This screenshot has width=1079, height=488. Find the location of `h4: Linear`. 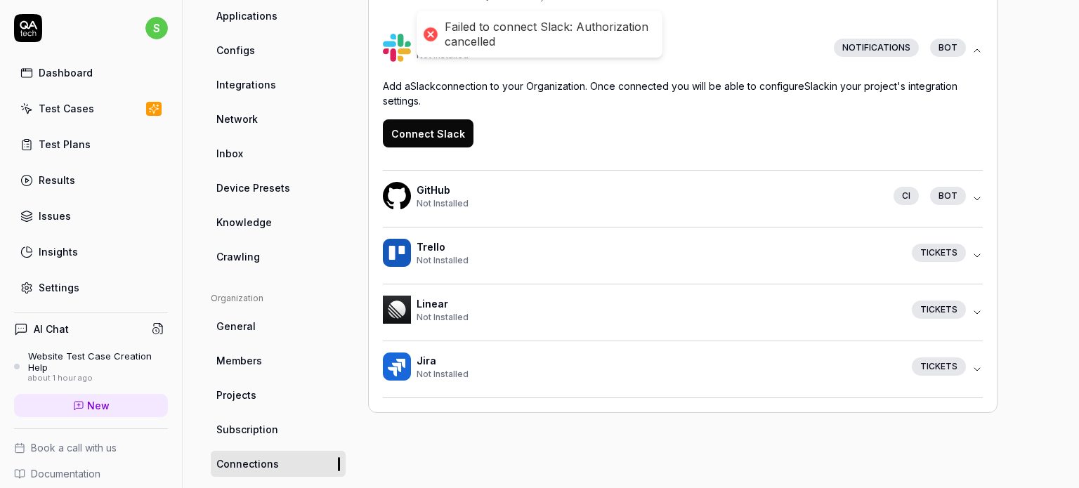

h4: Linear is located at coordinates (658, 303).